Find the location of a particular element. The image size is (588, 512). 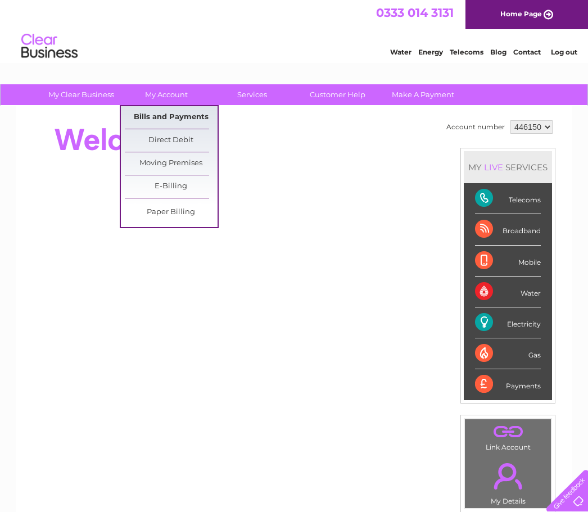

a: E-Billing is located at coordinates (171, 187).